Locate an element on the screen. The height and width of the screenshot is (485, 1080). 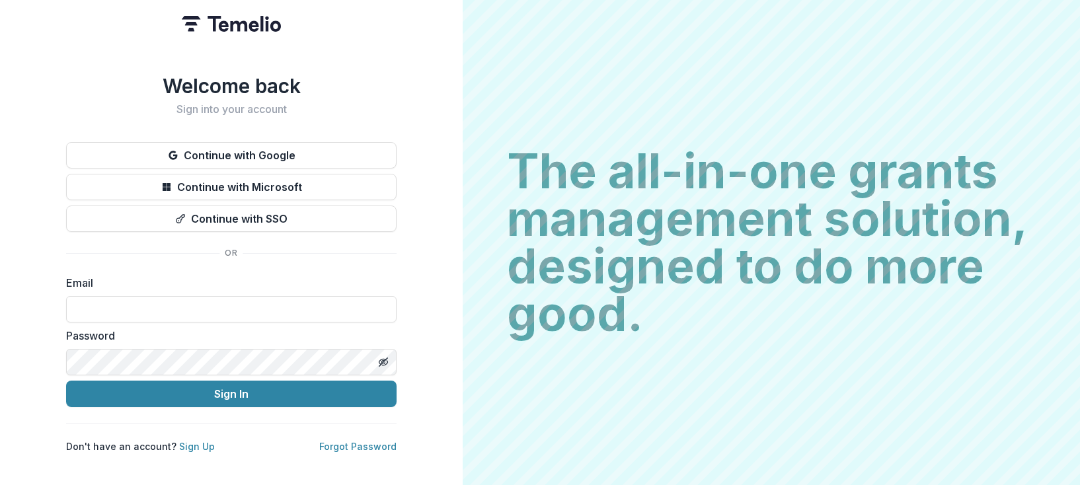
h2: Sign into your account is located at coordinates (231, 109).